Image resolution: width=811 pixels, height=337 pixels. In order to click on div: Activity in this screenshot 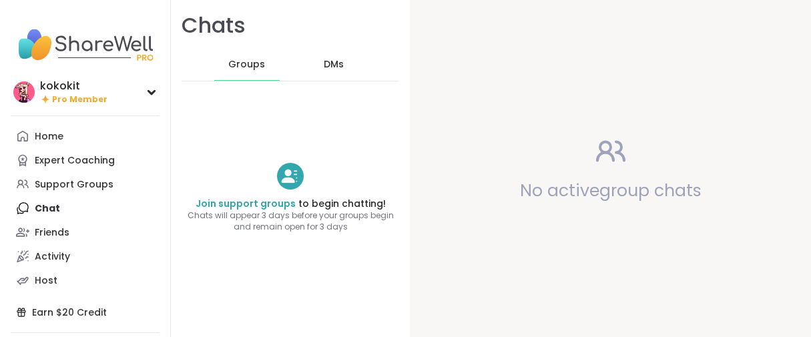, I will do `click(52, 257)`.